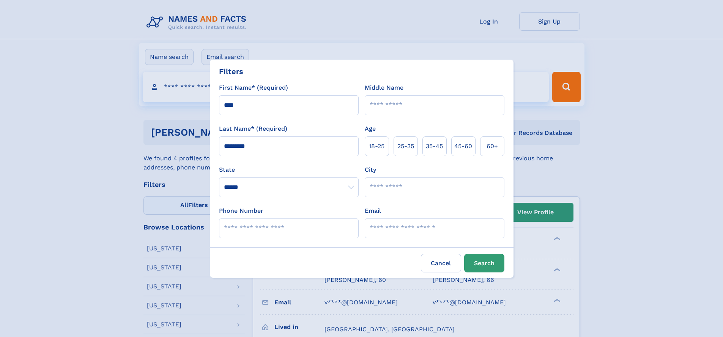 The image size is (723, 337). I want to click on label: Middle Name, so click(384, 88).